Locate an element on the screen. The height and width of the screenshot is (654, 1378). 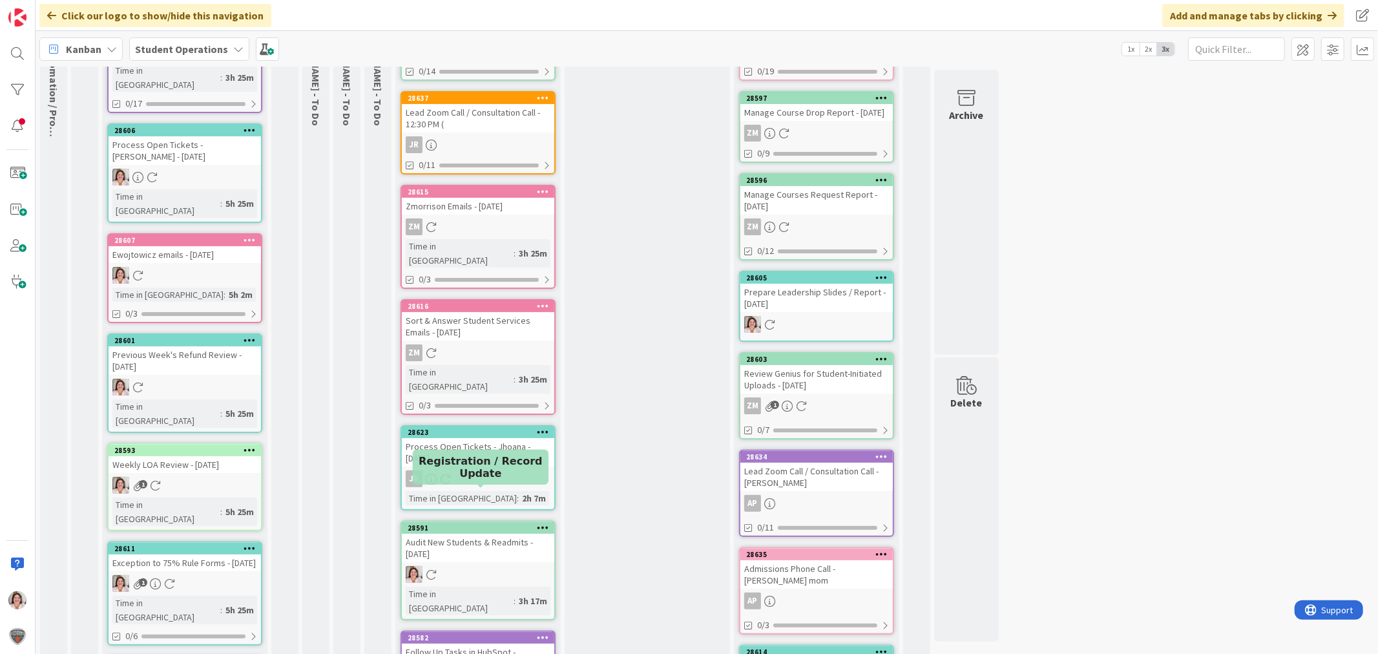
b: Student Operations is located at coordinates (181, 49).